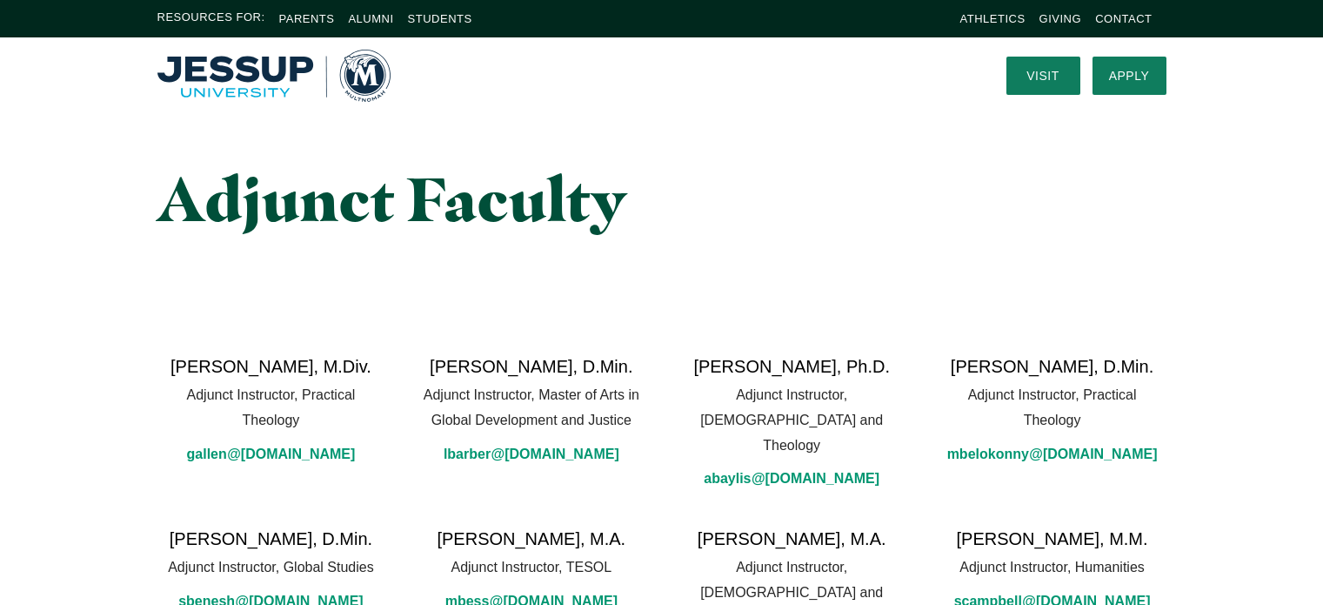  What do you see at coordinates (307, 18) in the screenshot?
I see `a: Parents` at bounding box center [307, 18].